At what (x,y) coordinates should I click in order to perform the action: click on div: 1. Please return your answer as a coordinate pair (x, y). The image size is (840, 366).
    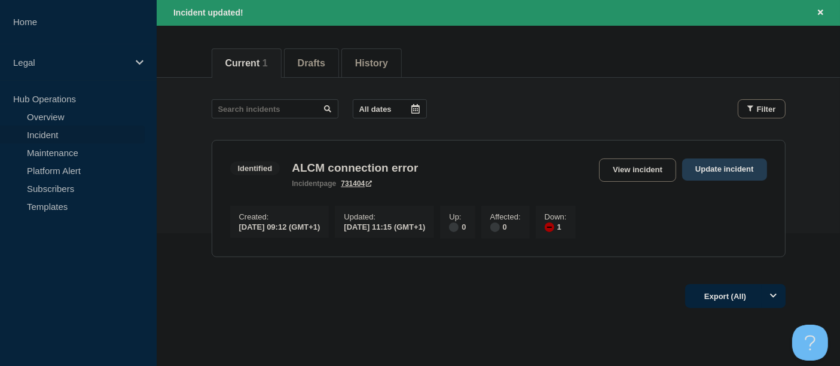
    Looking at the image, I should click on (556, 227).